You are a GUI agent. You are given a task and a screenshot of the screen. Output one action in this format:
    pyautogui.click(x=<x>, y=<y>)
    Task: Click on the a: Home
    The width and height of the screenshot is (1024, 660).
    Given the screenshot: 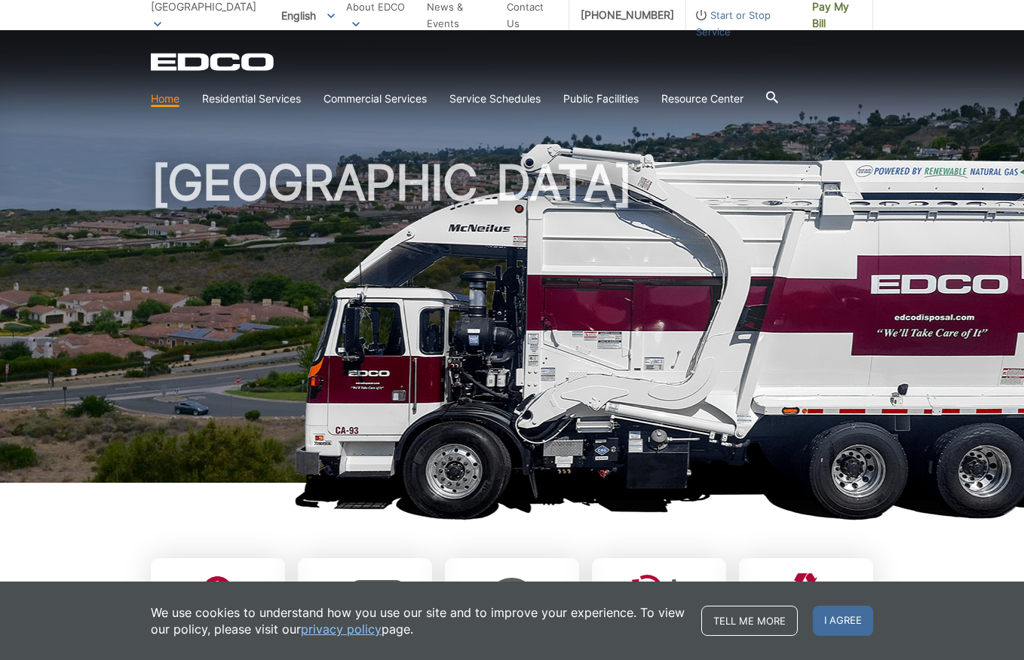 What is the action you would take?
    pyautogui.click(x=165, y=99)
    